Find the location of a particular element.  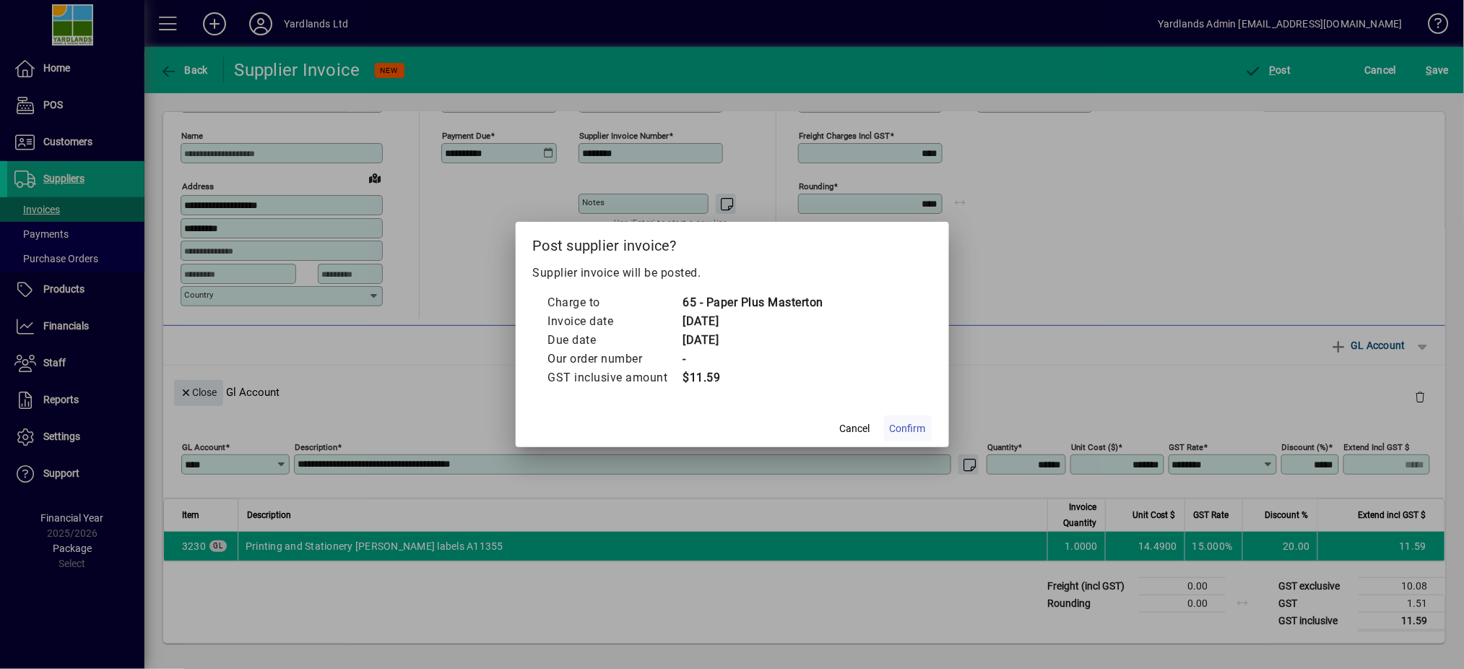

td: Due date is located at coordinates (615, 340).